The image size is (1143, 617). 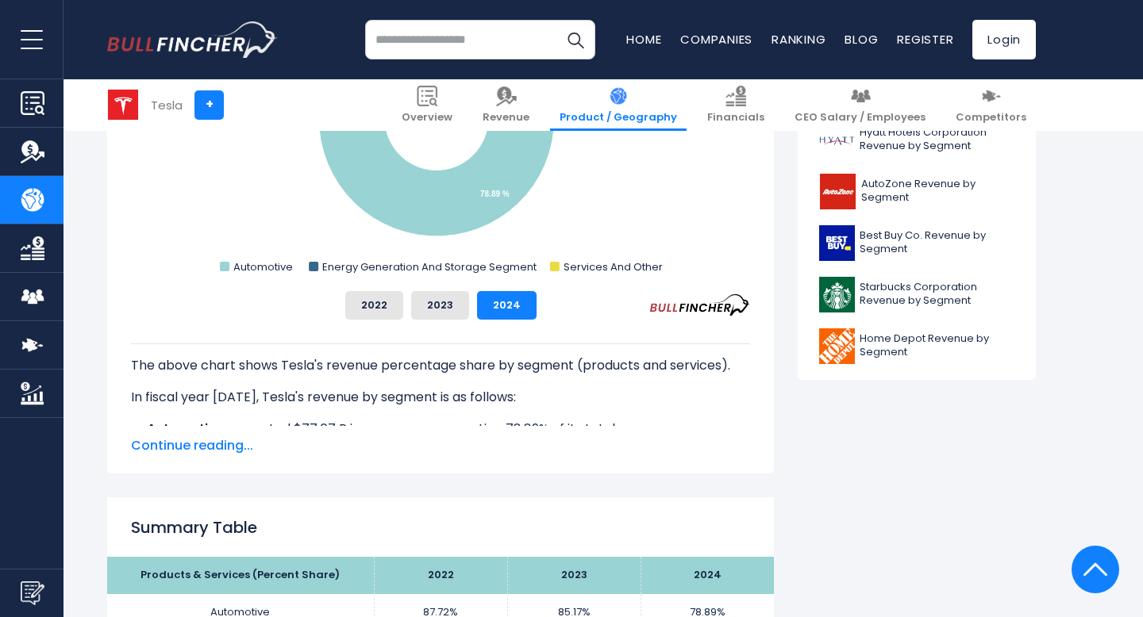 I want to click on h2: Summary Table, so click(x=440, y=528).